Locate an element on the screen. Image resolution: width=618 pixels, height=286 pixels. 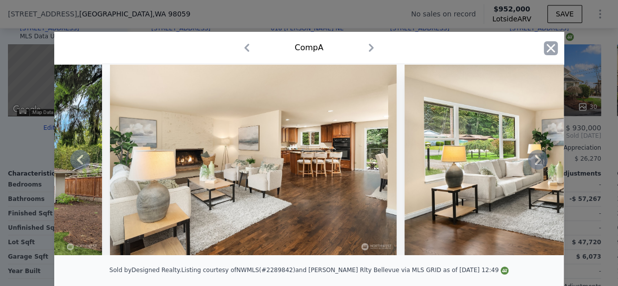
div: Sold by Designed Realty . is located at coordinates (145, 270).